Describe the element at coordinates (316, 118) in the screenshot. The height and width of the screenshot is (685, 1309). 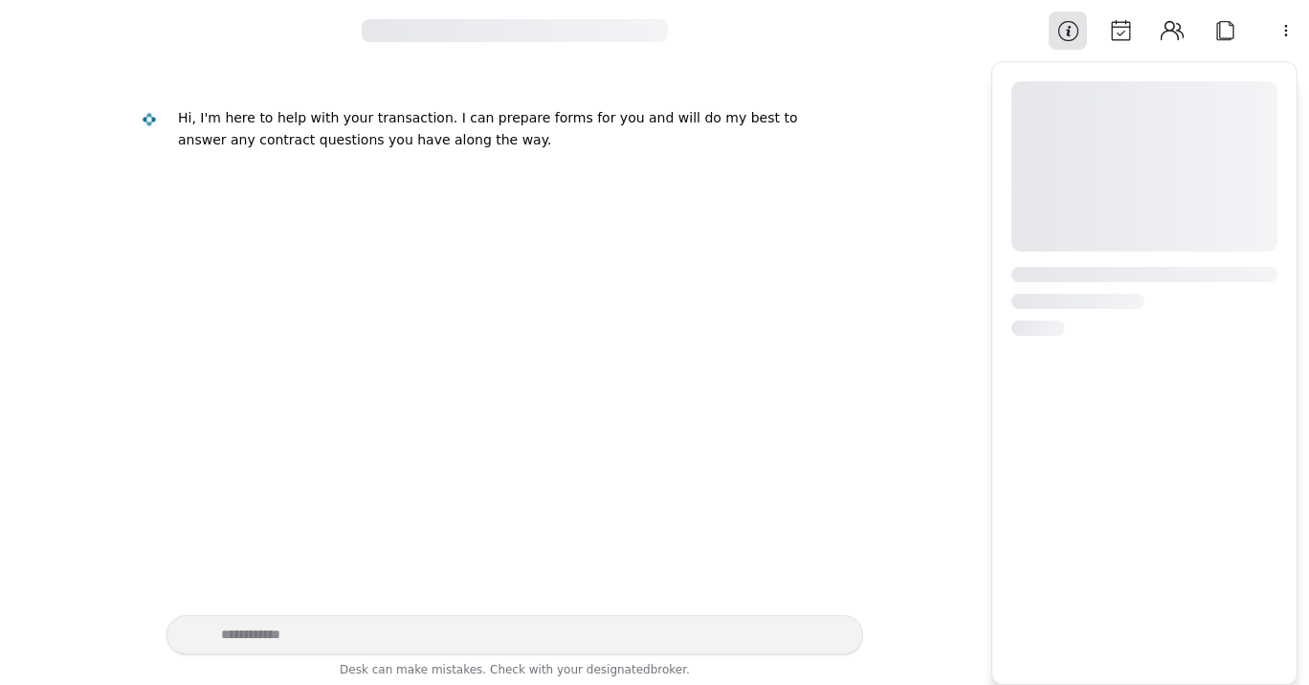
I see `div: Hi, I'm here to help with your transaction` at that location.